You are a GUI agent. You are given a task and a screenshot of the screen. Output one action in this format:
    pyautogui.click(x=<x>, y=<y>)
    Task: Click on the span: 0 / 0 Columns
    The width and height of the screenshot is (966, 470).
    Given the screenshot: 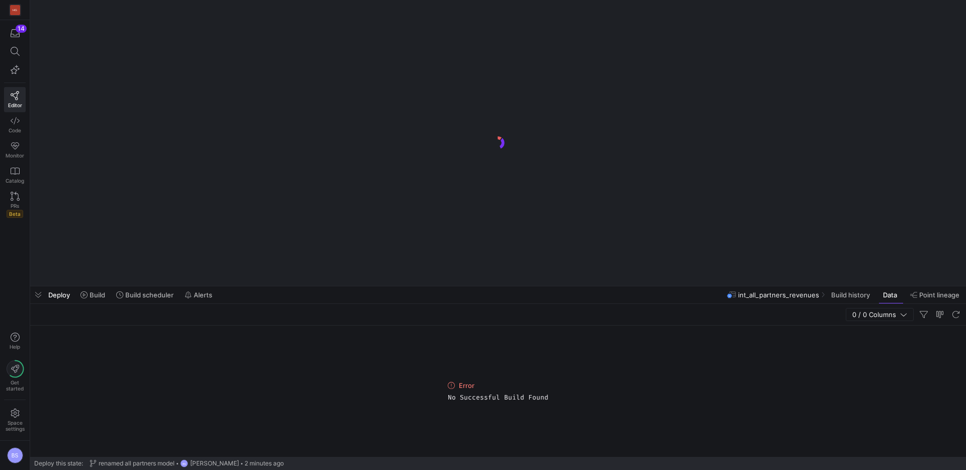 What is the action you would take?
    pyautogui.click(x=876, y=314)
    